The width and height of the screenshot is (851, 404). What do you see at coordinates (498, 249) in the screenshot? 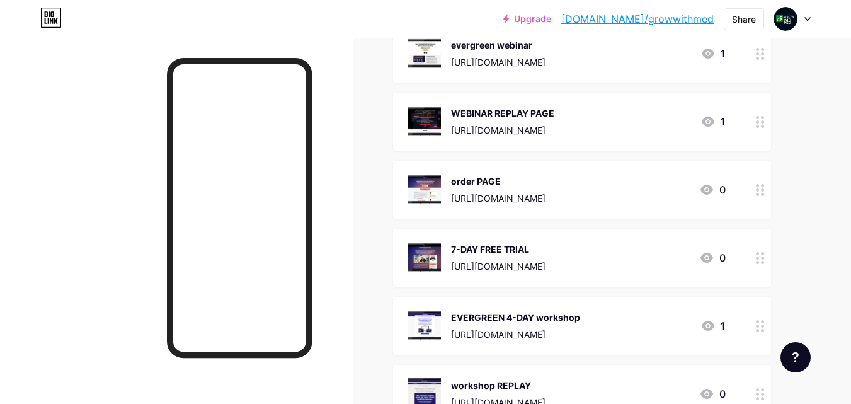
I see `div: 7-DAY FREE TRIAL` at bounding box center [498, 249].